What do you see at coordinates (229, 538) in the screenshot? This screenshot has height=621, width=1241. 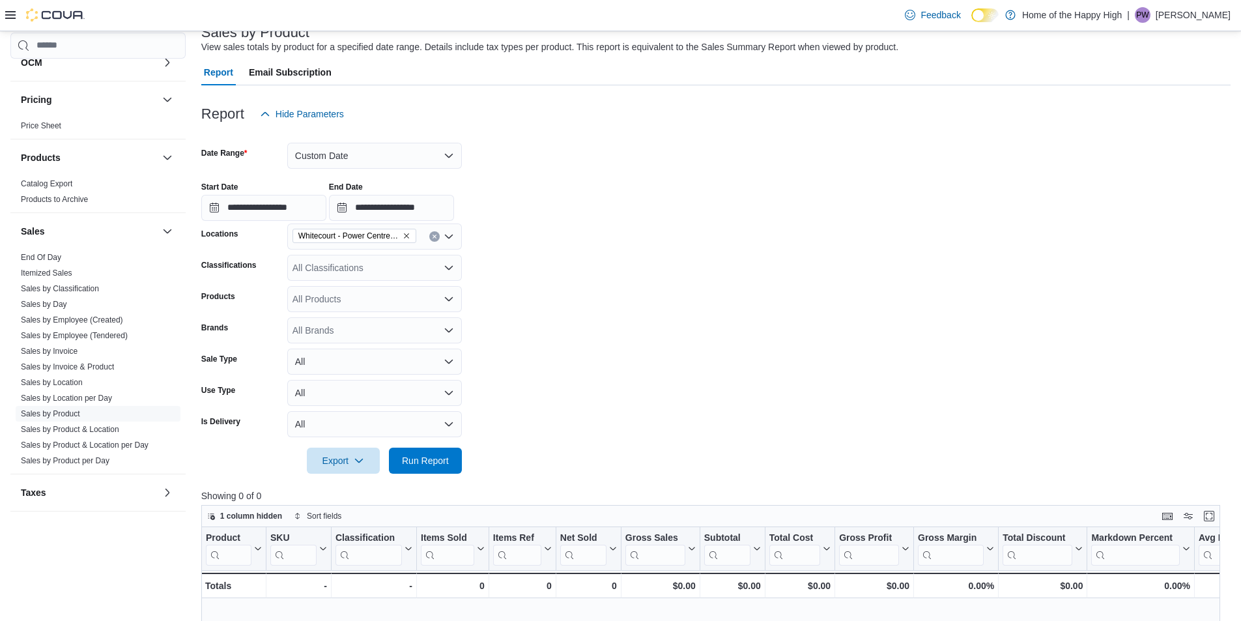 I see `div: Product` at bounding box center [229, 538].